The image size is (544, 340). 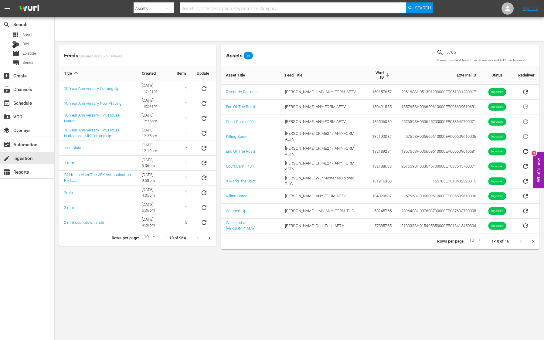 I want to click on span: Search, so click(x=7, y=25).